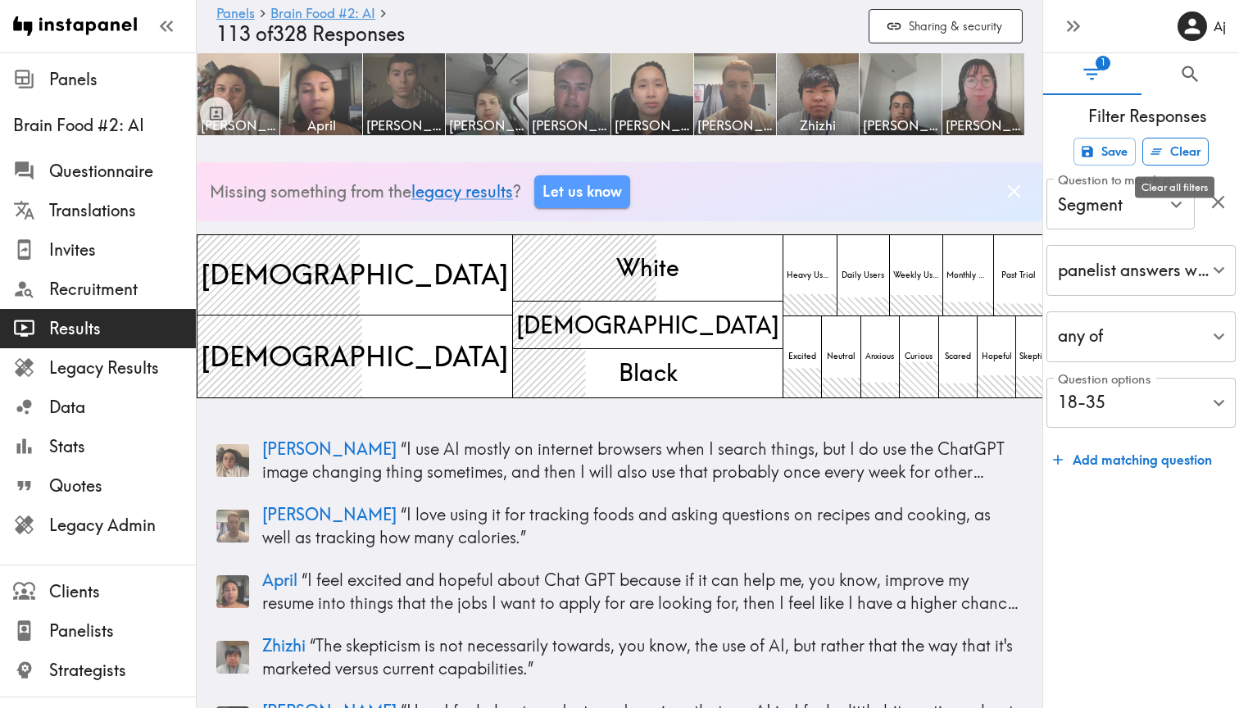 The height and width of the screenshot is (708, 1239). Describe the element at coordinates (648, 373) in the screenshot. I see `span: Black` at that location.